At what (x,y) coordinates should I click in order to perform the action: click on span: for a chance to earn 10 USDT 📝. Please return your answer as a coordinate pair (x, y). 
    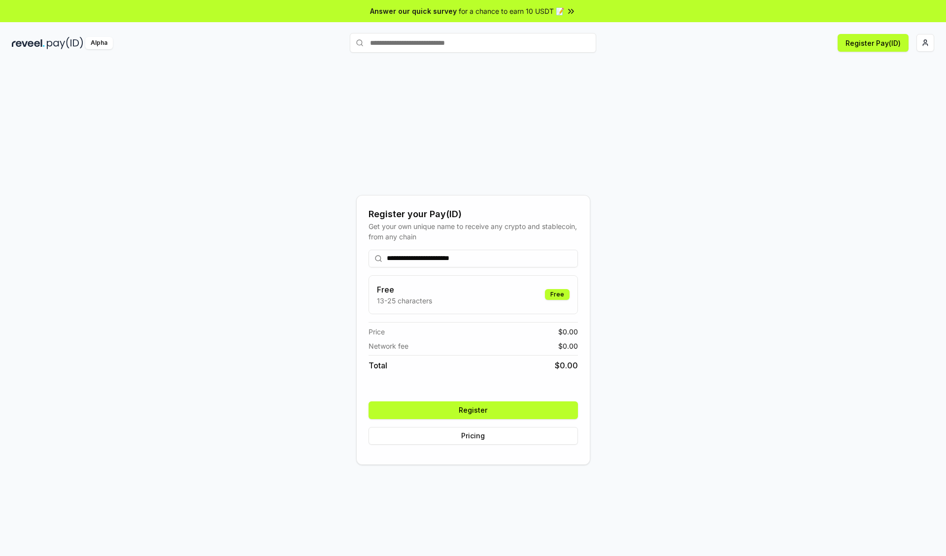
    Looking at the image, I should click on (512, 11).